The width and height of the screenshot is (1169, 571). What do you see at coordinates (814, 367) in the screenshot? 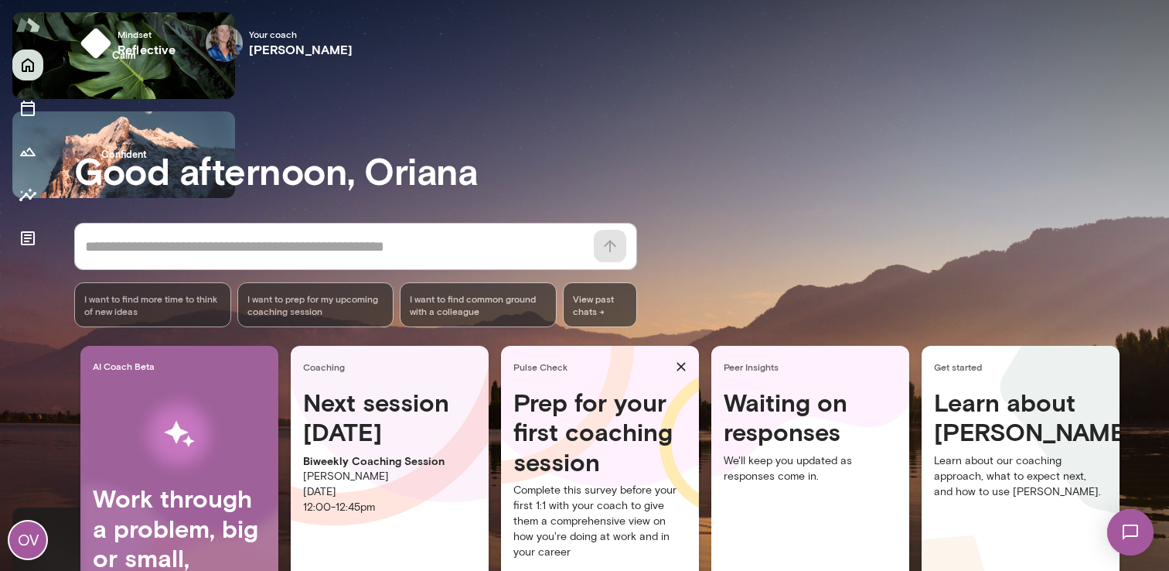
I see `span: Peer Insights` at bounding box center [814, 367].